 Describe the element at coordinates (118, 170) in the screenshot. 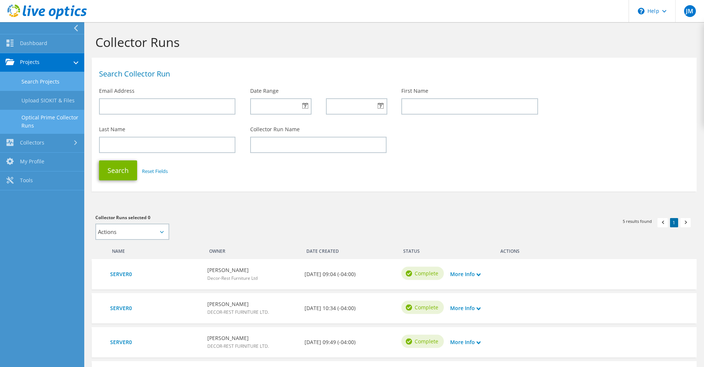

I see `button: Search` at that location.